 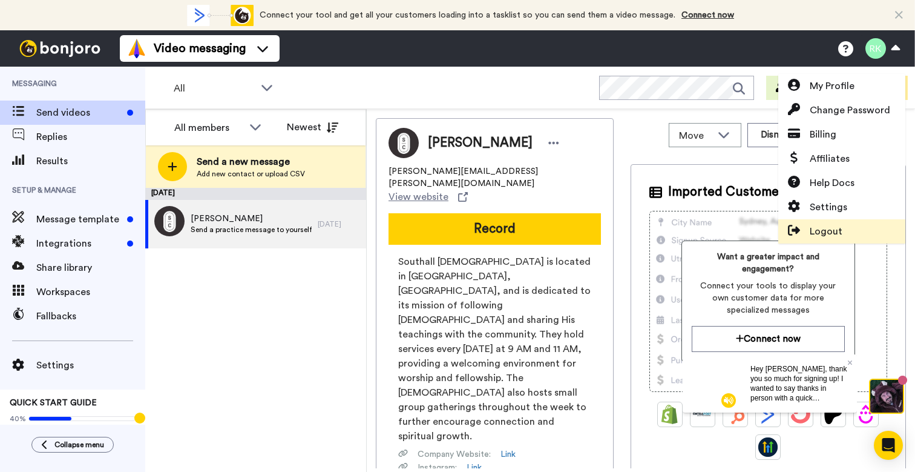 I want to click on span: Fallbacks, so click(x=91, y=316).